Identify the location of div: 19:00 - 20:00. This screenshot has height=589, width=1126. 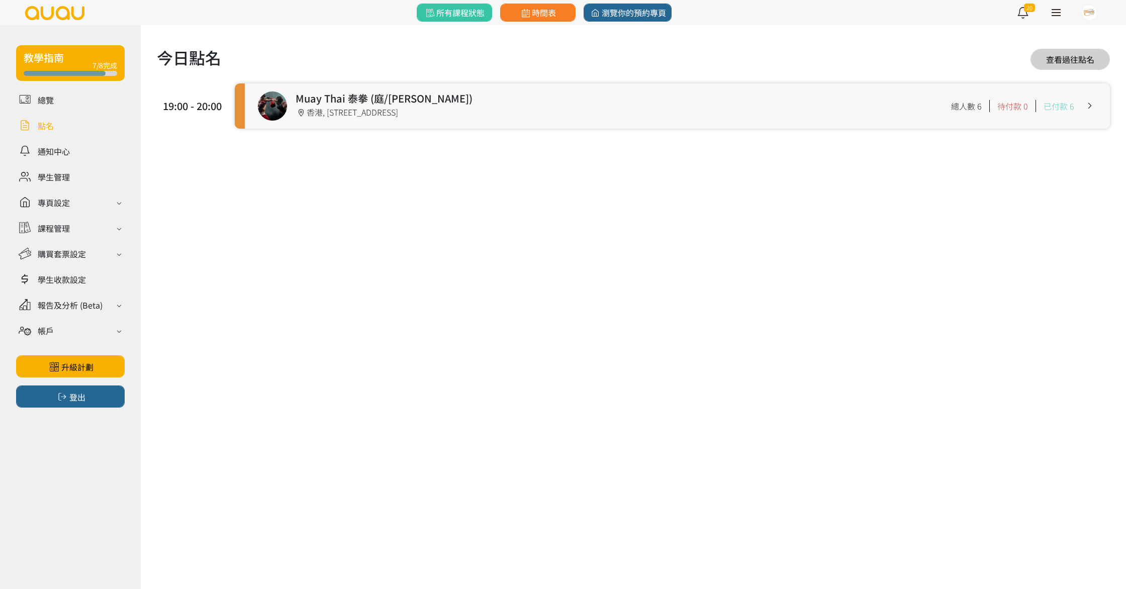
(192, 106).